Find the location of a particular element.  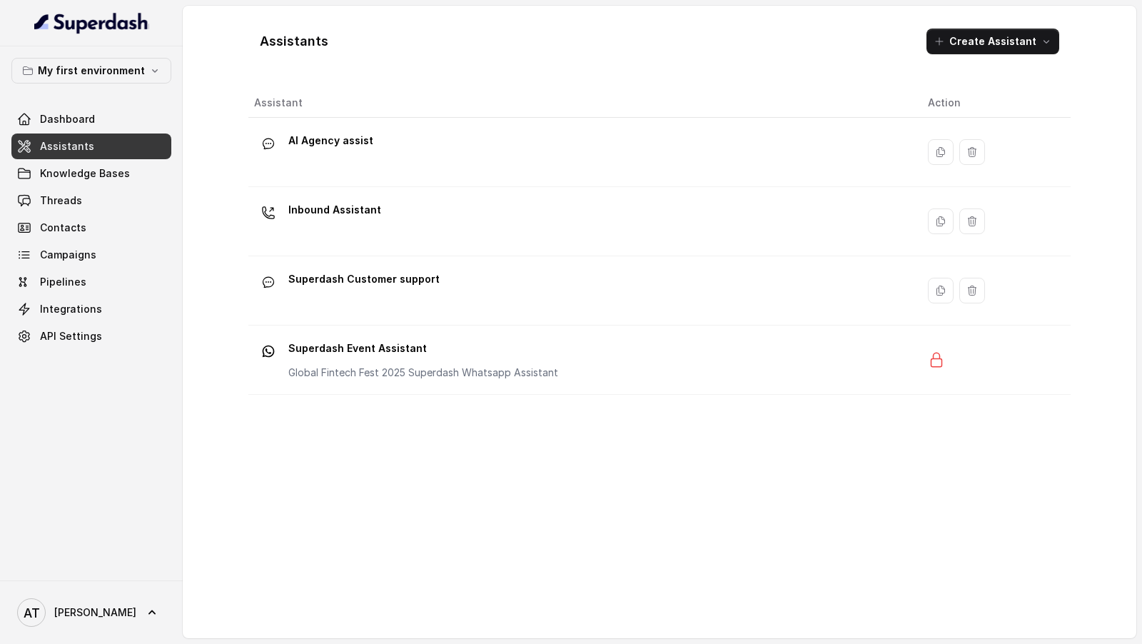

button: Create Assistant is located at coordinates (993, 41).